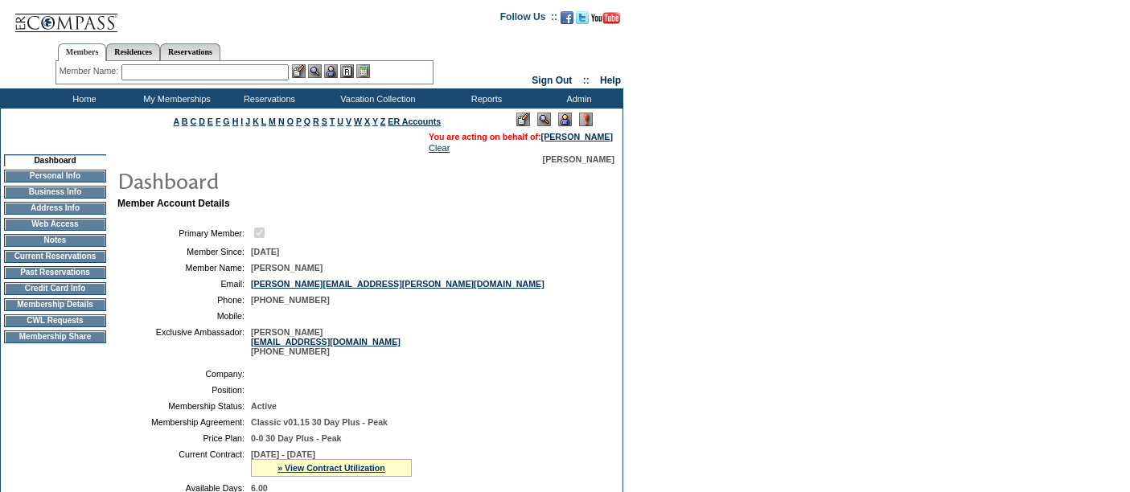 Image resolution: width=1130 pixels, height=492 pixels. Describe the element at coordinates (267, 98) in the screenshot. I see `td: Reservations` at that location.